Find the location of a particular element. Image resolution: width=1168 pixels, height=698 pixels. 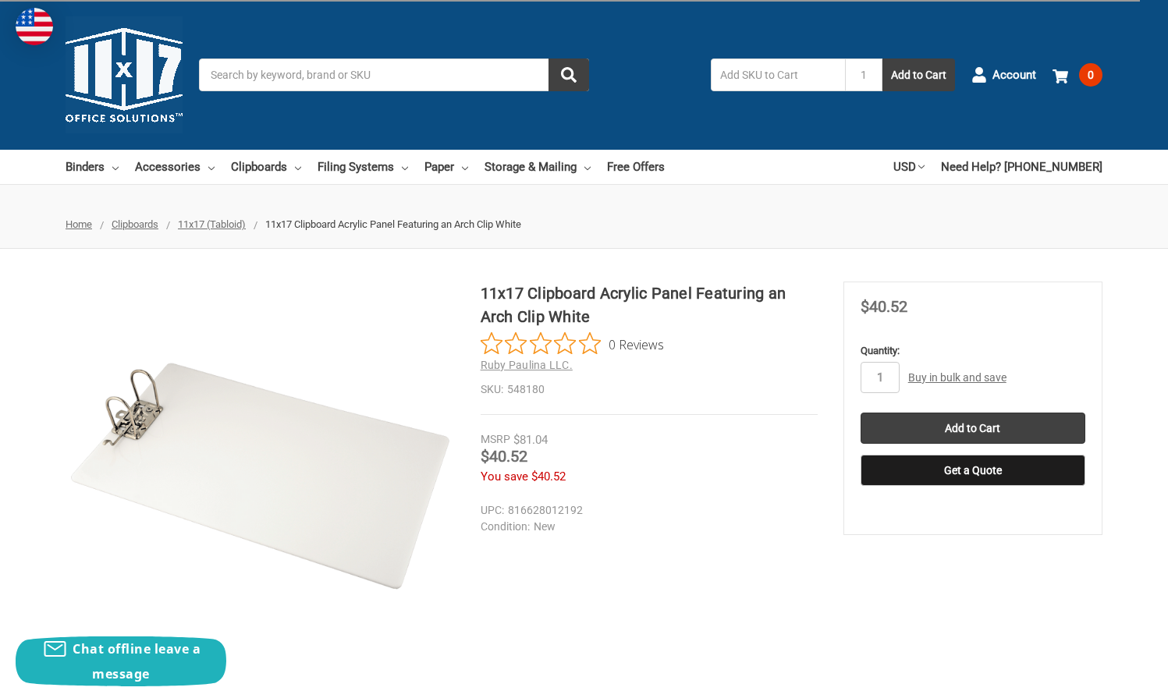

img: 11x17.com is located at coordinates (124, 75).